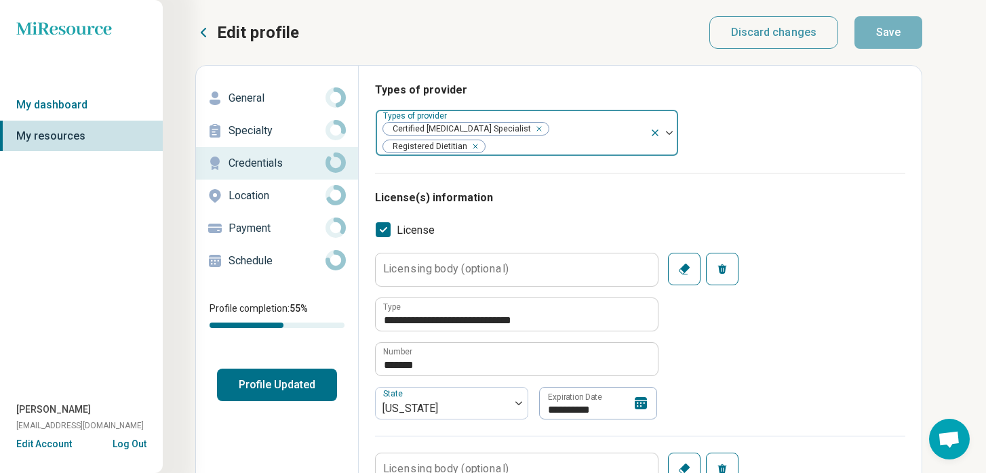 This screenshot has width=986, height=473. What do you see at coordinates (416, 116) in the screenshot?
I see `label: Types of provider` at bounding box center [416, 116].